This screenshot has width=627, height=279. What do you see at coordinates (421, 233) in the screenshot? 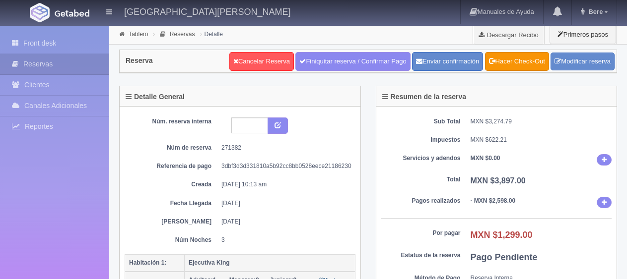
I see `dt: Por pagar` at bounding box center [421, 233].